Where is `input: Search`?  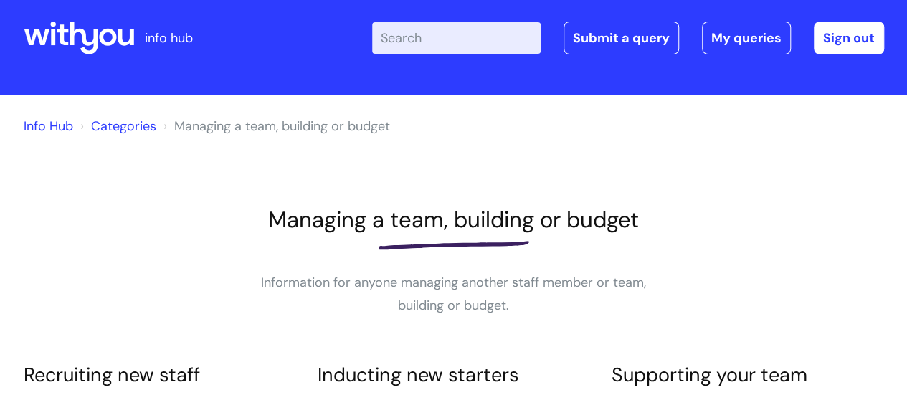 input: Search is located at coordinates (456, 38).